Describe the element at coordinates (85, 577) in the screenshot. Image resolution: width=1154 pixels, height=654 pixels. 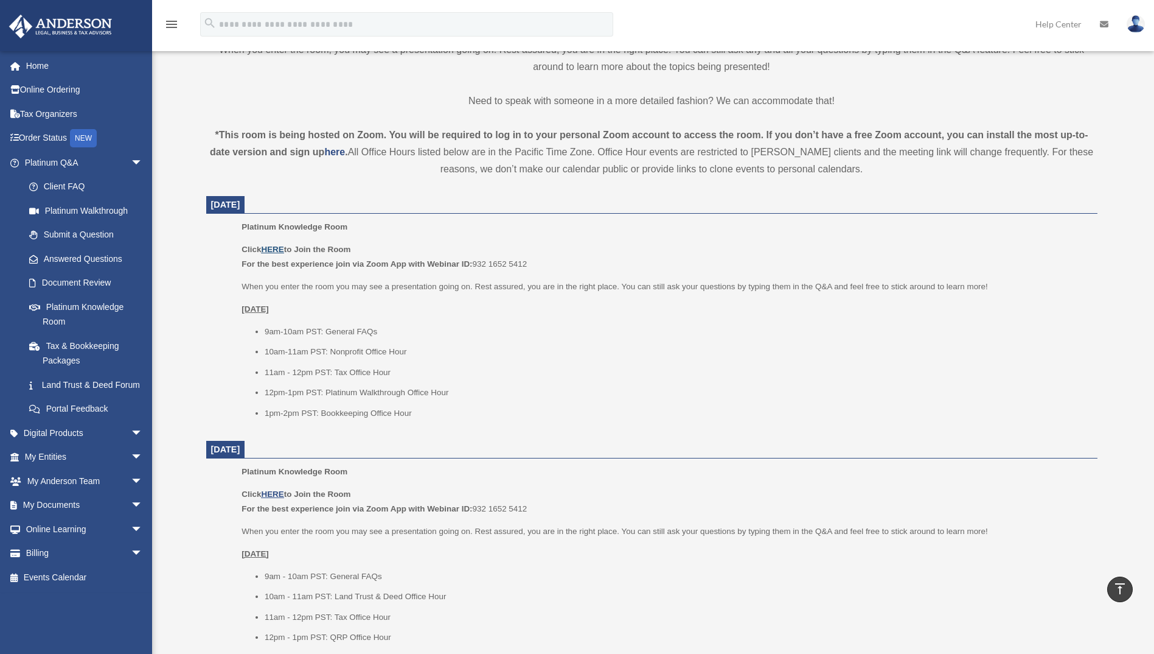
I see `a: Events Calendar` at that location.